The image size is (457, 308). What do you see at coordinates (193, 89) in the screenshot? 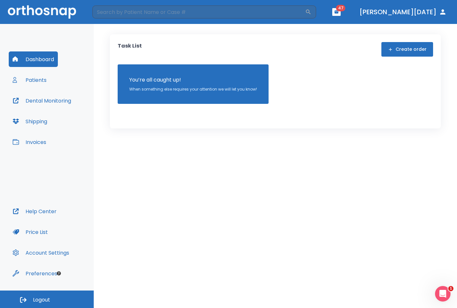
I see `p: When something else requires your attention we will let you know!` at bounding box center [193, 89].